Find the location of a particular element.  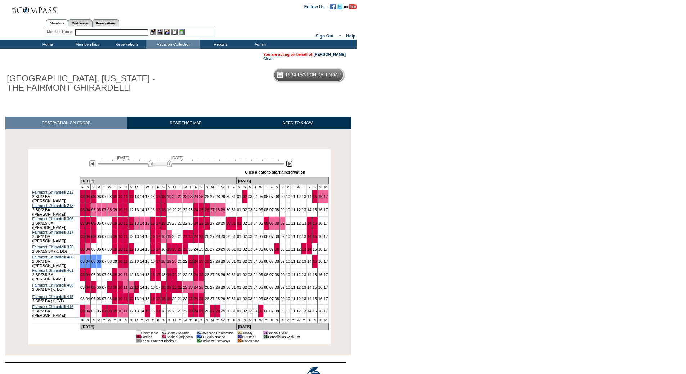

a: RESIDENCE MAP is located at coordinates (186, 123).